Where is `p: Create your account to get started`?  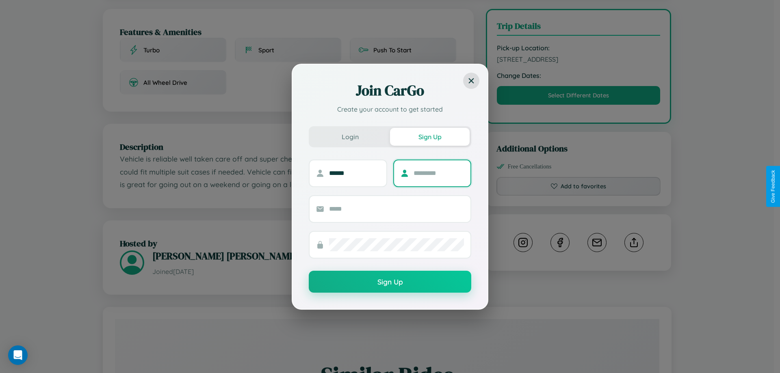
p: Create your account to get started is located at coordinates (390, 109).